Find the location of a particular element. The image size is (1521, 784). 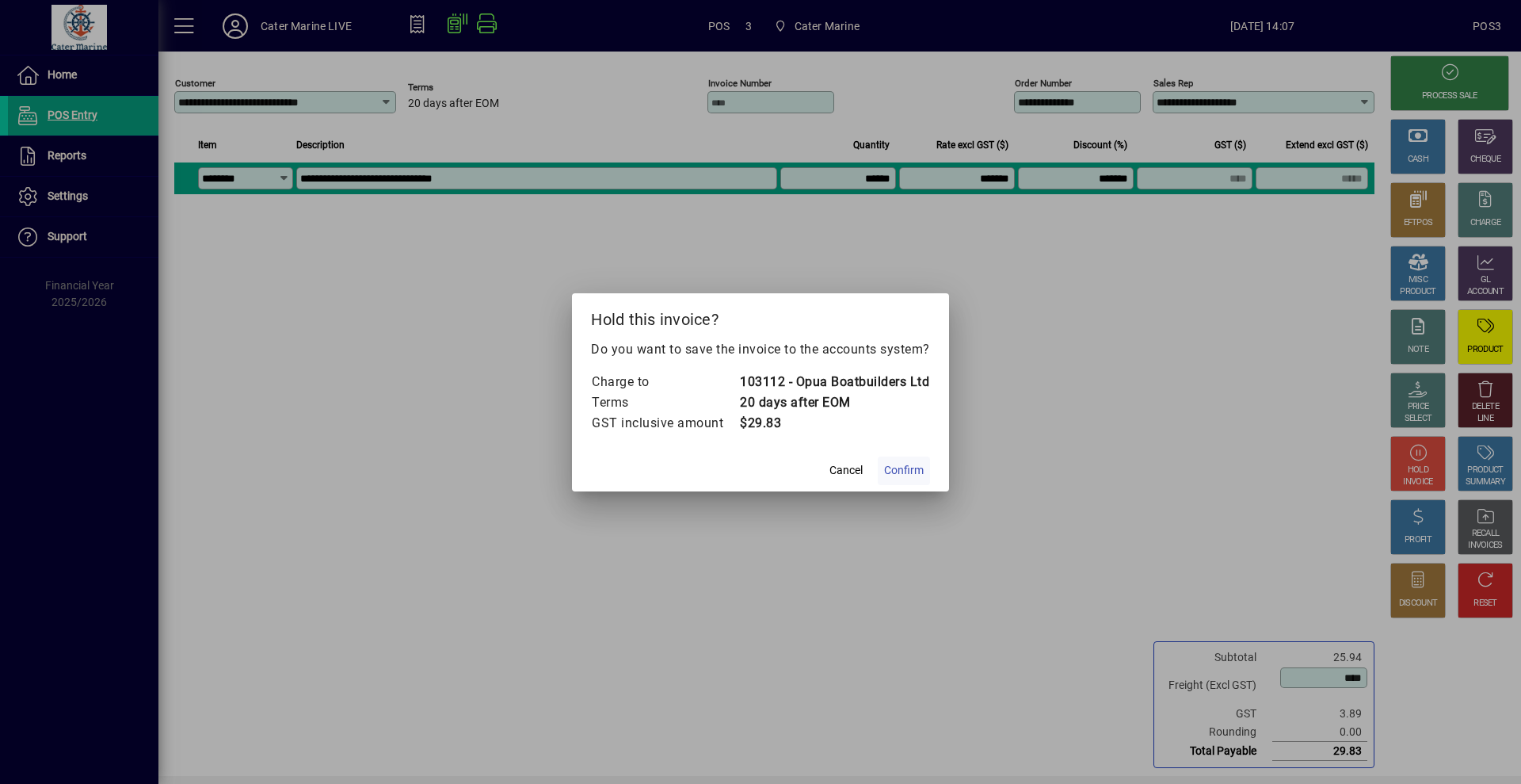

td: $29.83 is located at coordinates (834, 423).